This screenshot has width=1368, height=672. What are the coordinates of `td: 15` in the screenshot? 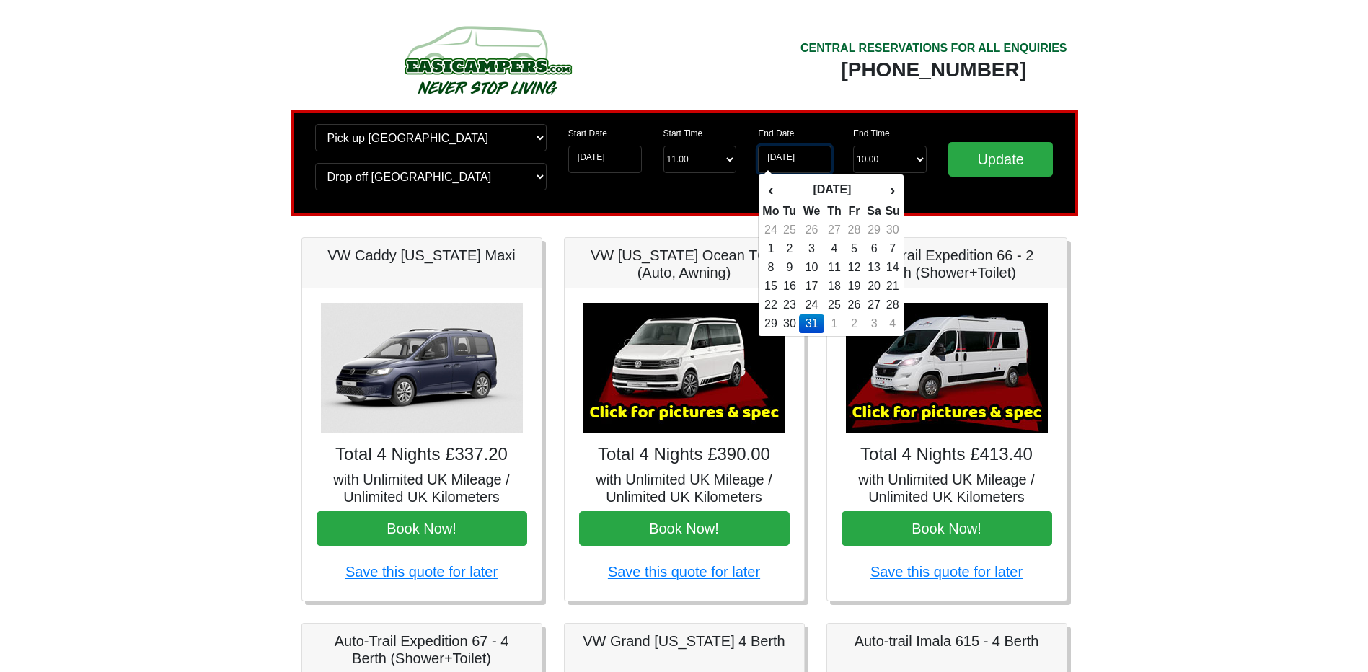 It's located at (770, 286).